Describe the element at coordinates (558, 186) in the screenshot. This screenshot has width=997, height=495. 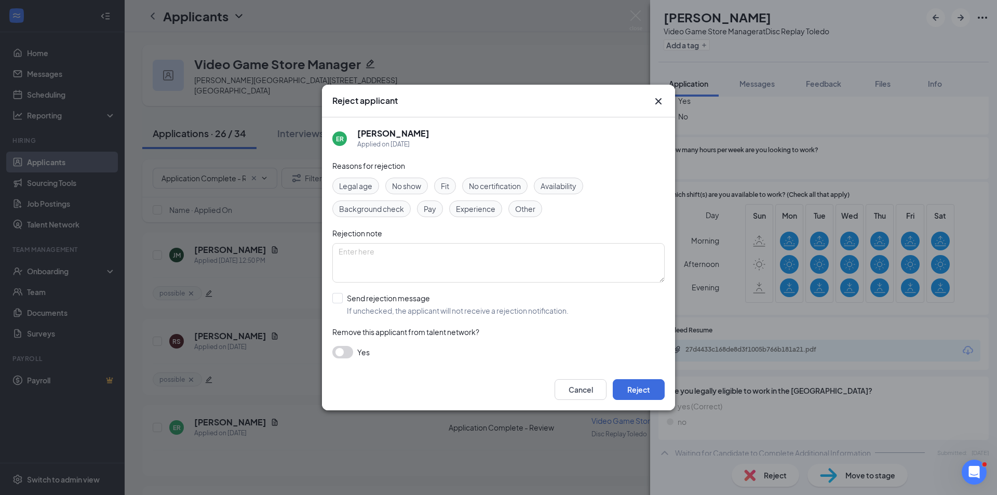
I see `span: Availability` at that location.